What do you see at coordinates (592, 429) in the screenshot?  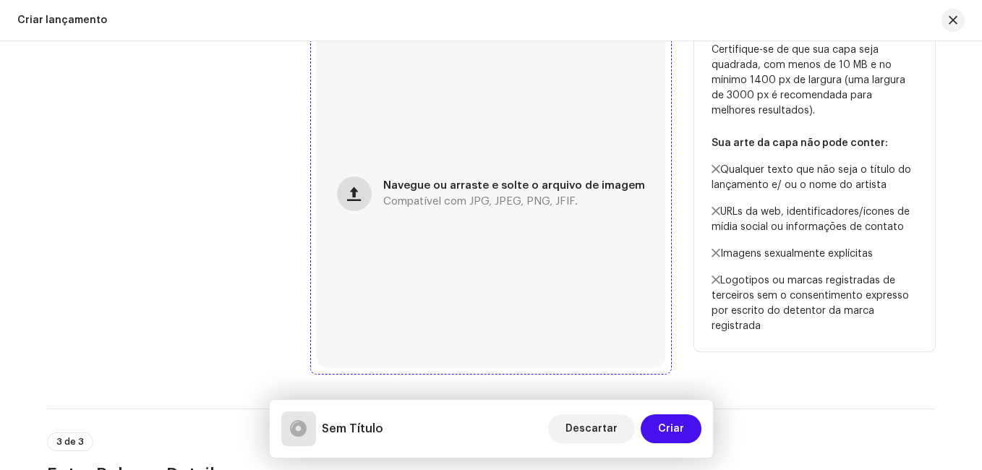 I see `button: Descartar` at bounding box center [592, 429].